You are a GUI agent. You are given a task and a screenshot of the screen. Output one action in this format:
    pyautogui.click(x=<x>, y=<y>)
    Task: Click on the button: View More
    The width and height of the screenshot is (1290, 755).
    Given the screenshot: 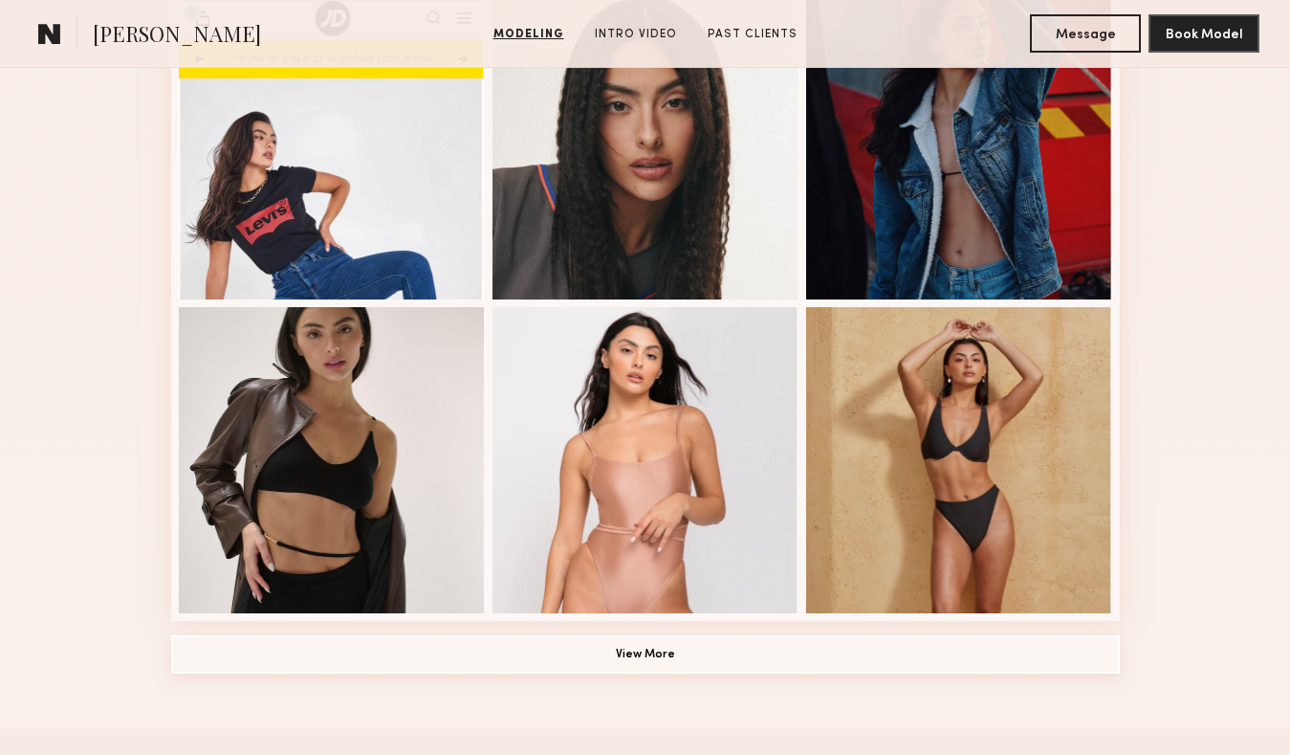 What is the action you would take?
    pyautogui.click(x=646, y=654)
    